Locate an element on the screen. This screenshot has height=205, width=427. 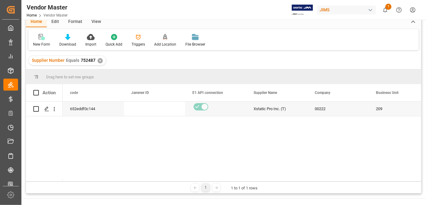
div: Press SPACE to select this row. is located at coordinates (44, 109).